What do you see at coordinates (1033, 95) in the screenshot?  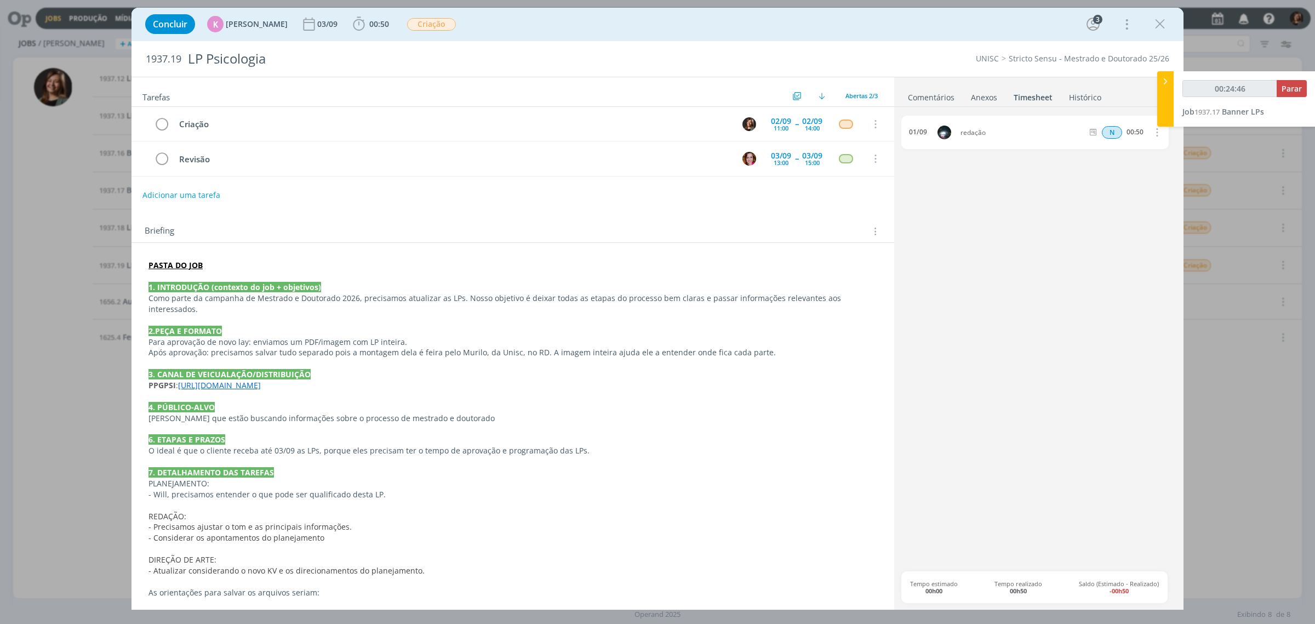 I see `a: Timesheet` at bounding box center [1033, 95].